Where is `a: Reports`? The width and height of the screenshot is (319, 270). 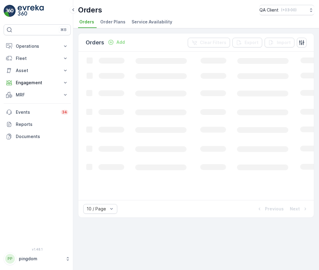 a: Reports is located at coordinates (37, 124).